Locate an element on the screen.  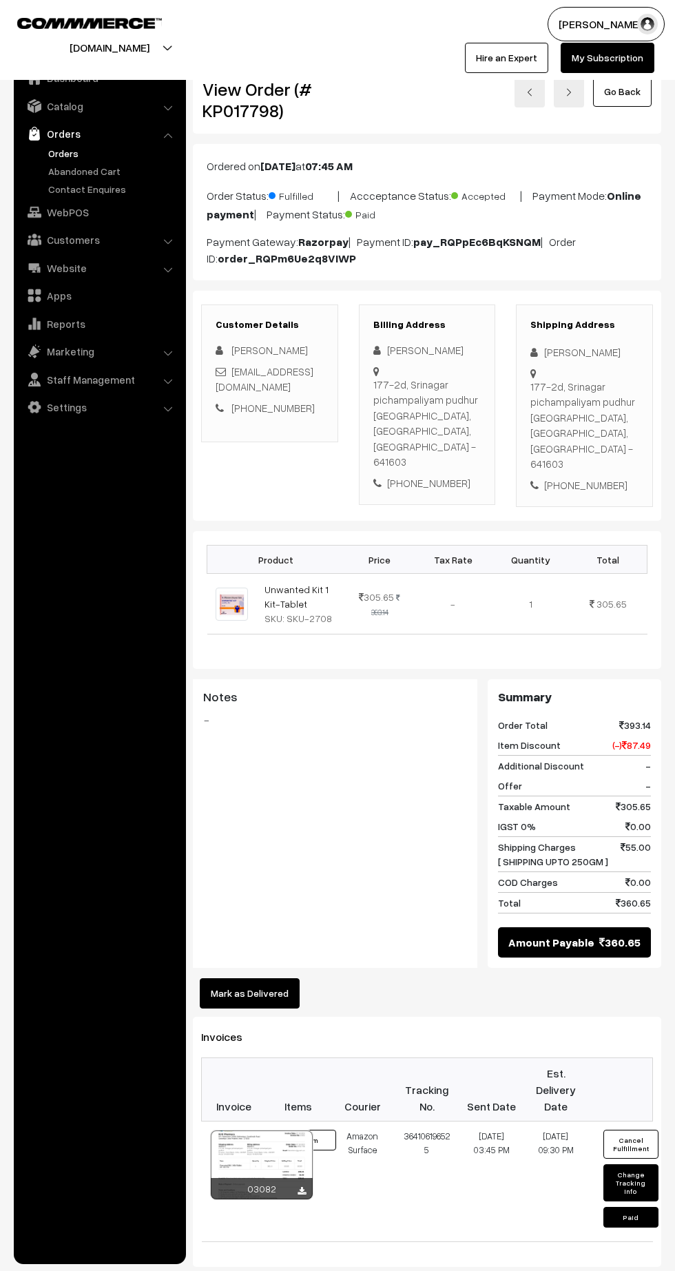
a: Settings is located at coordinates (99, 407).